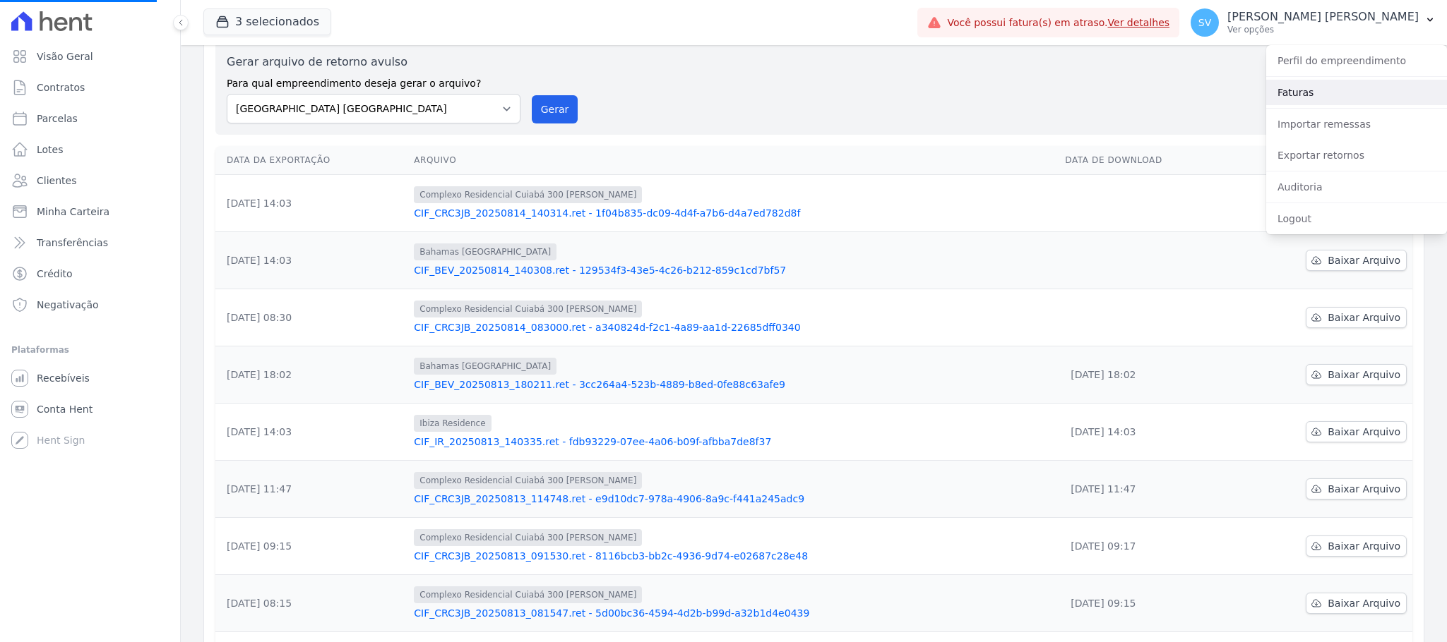 Image resolution: width=1447 pixels, height=642 pixels. Describe the element at coordinates (64, 409) in the screenshot. I see `span: Conta Hent` at that location.